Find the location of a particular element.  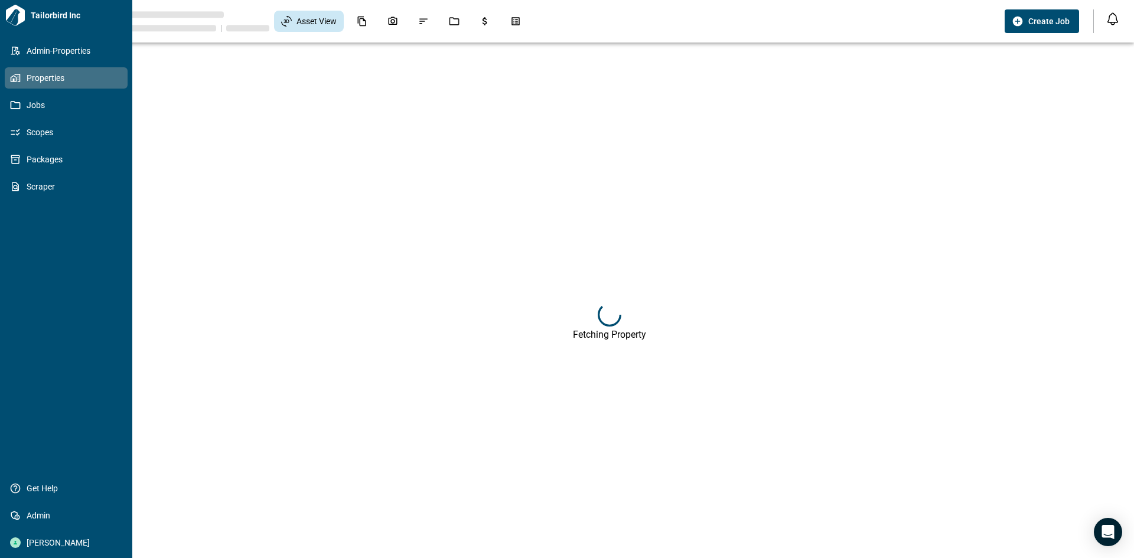

a: Packages is located at coordinates (66, 160).